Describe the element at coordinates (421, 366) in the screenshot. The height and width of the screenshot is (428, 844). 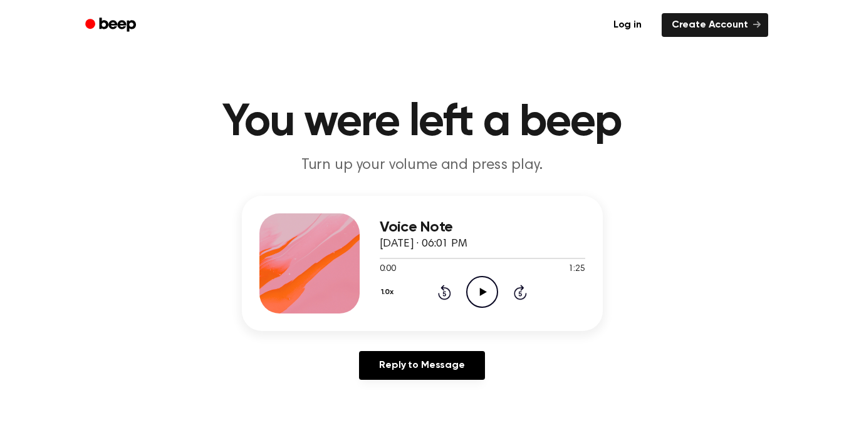
I see `a: Reply to Message` at that location.